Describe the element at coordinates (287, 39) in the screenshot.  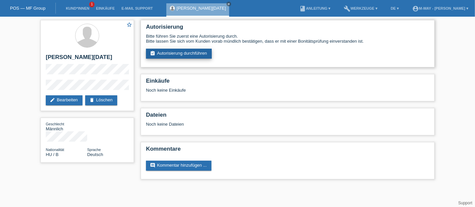
I see `div: Bitte führen Sie zuerst eine Autorisierung durch. Bitte lassen Sie sich vom Kunden vorab mündlich...` at that location.